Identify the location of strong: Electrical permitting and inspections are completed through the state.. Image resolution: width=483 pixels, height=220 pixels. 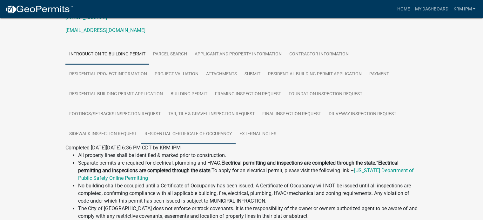
(299, 163).